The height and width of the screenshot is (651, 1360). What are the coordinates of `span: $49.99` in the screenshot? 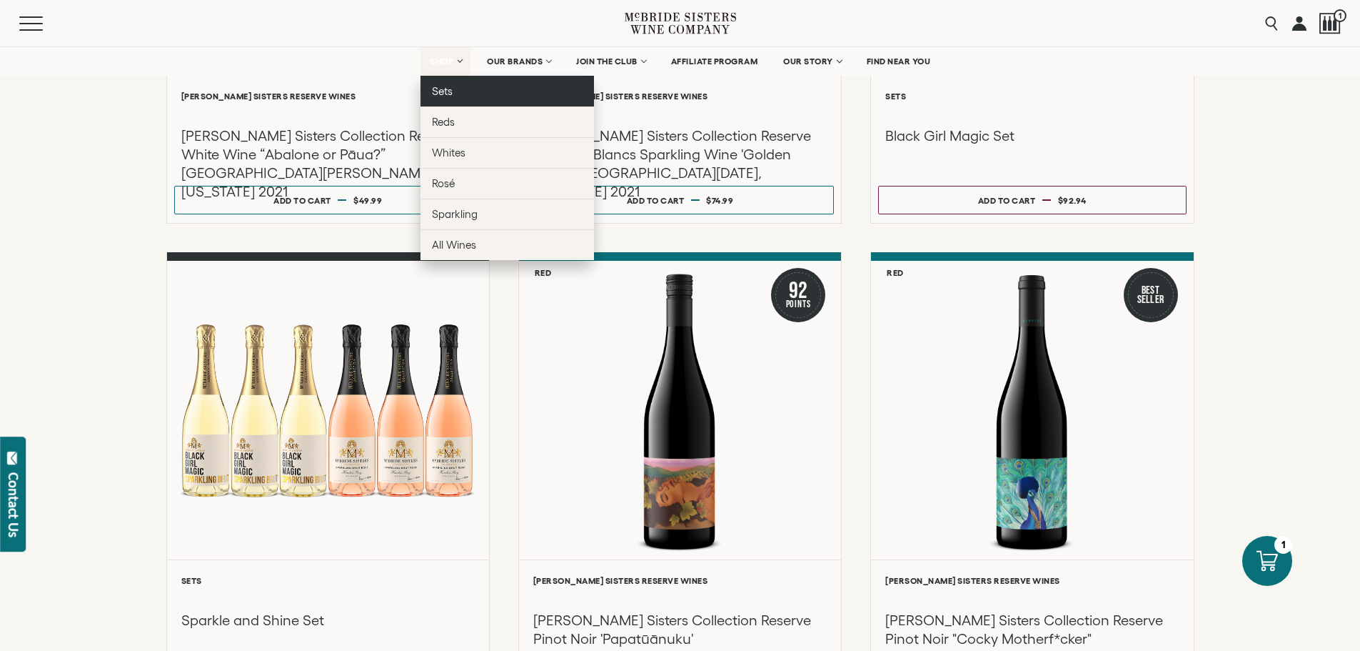 It's located at (368, 200).